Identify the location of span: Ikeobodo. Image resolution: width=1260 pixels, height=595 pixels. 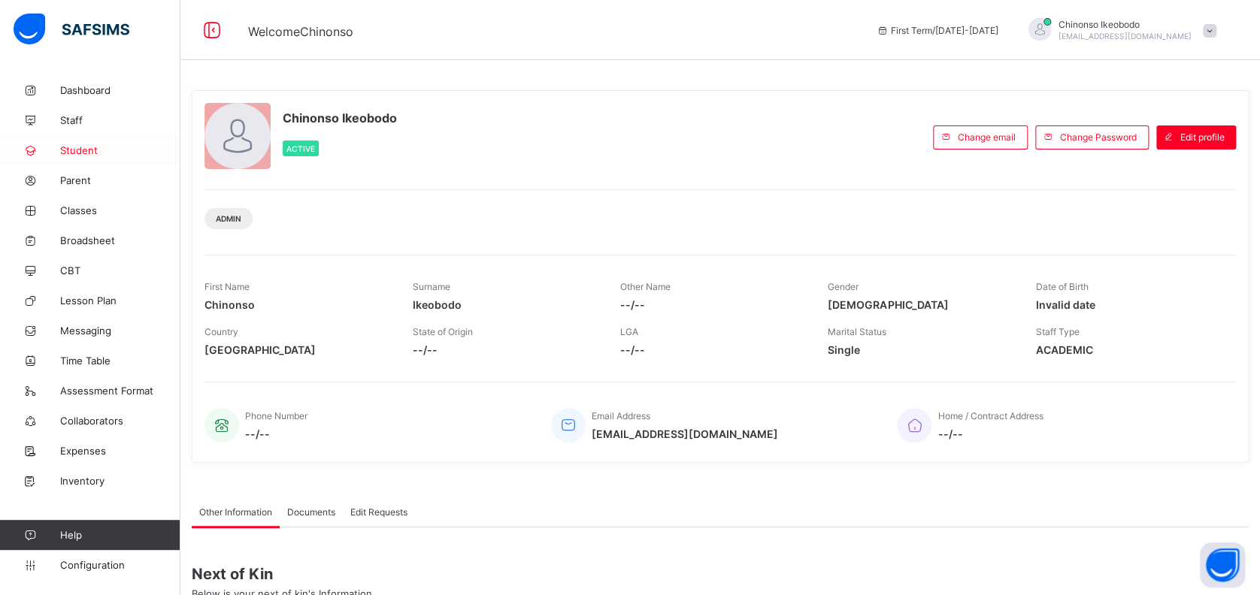
(504, 304).